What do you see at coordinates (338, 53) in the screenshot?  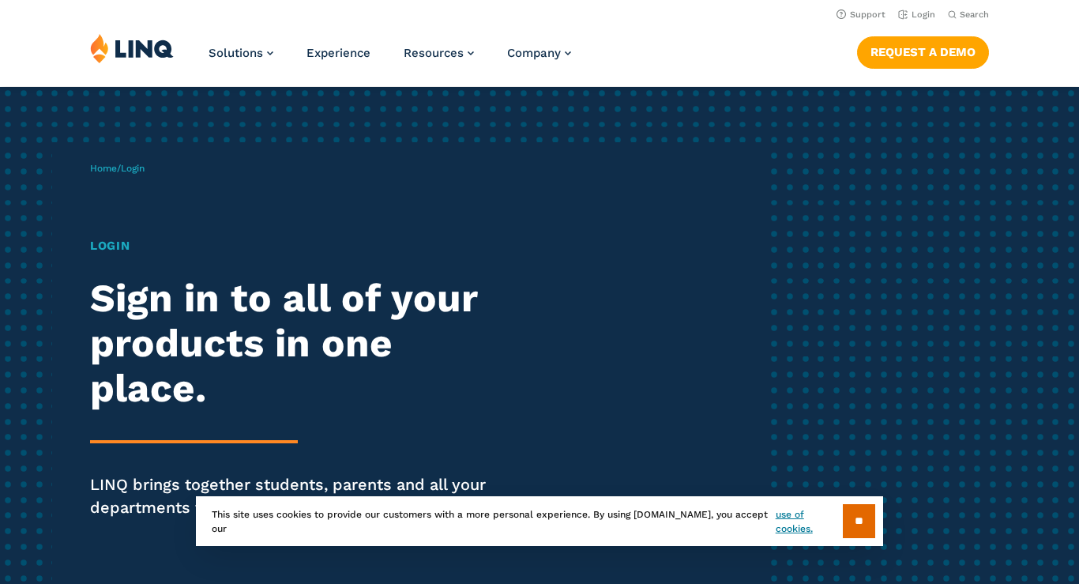 I see `a: Experience` at bounding box center [338, 53].